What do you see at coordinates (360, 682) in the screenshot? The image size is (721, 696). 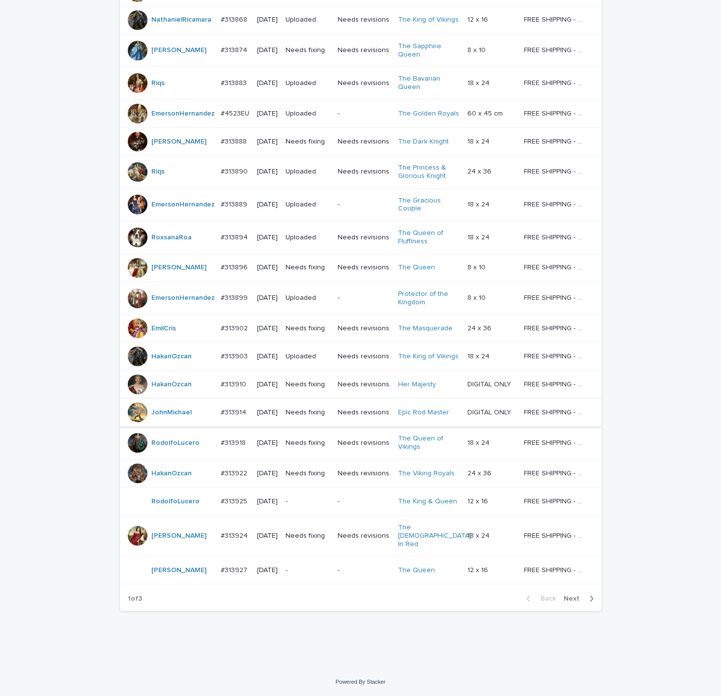 I see `a: Powered By Stacker` at bounding box center [360, 682].